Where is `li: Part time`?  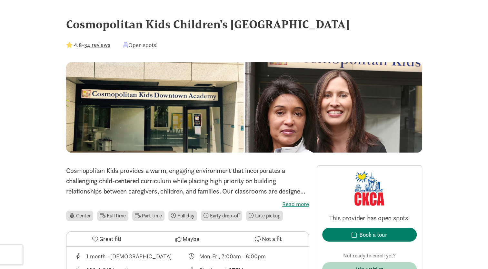 li: Part time is located at coordinates (148, 216).